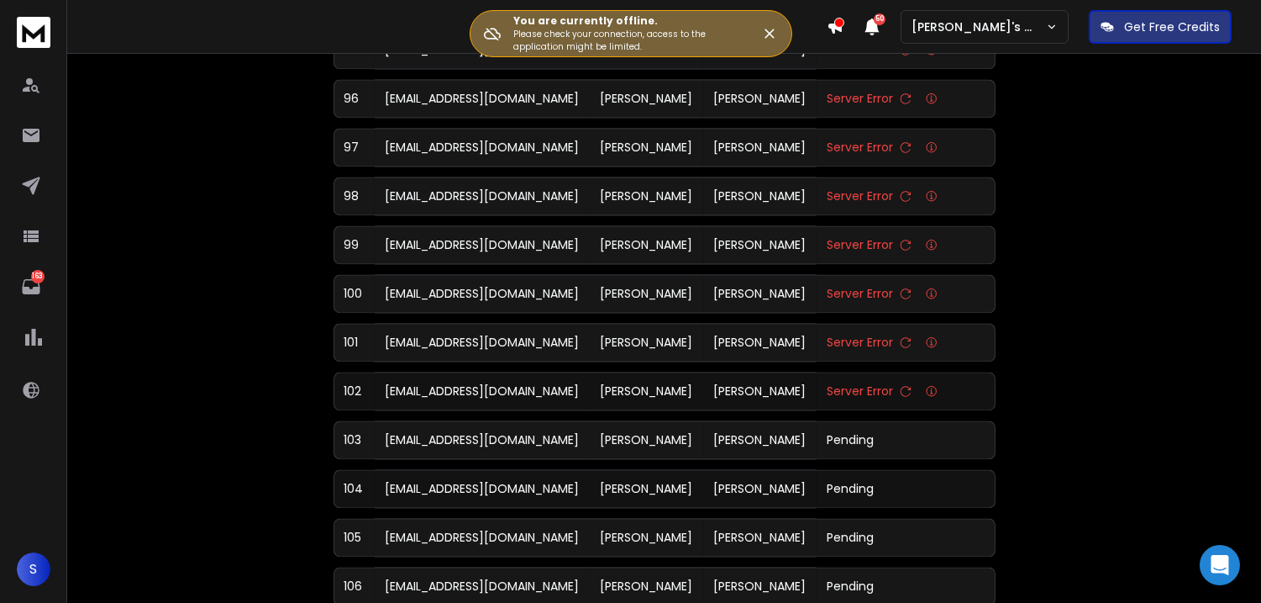  I want to click on td: 101, so click(354, 342).